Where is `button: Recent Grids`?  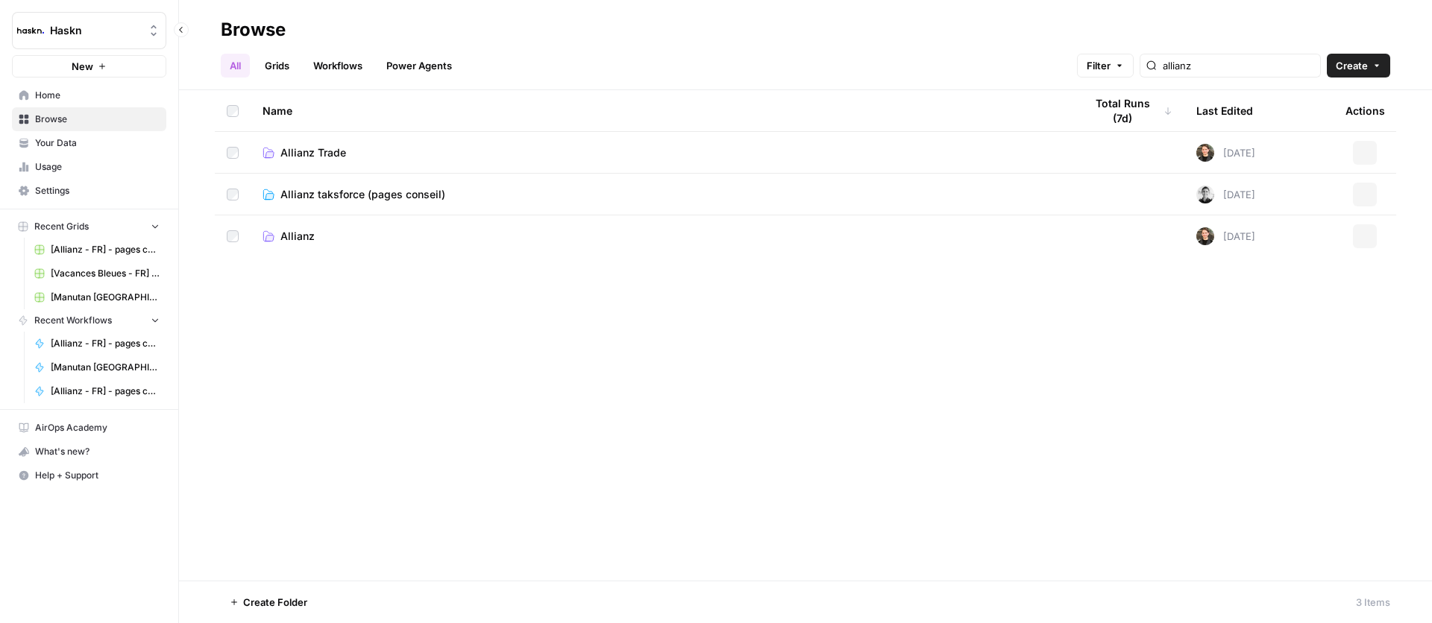 button: Recent Grids is located at coordinates (89, 227).